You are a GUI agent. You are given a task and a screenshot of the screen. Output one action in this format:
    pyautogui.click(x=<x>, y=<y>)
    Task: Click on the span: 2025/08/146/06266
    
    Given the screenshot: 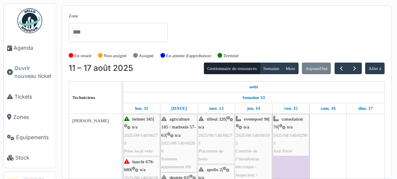 What is the action you would take?
    pyautogui.click(x=178, y=146)
    